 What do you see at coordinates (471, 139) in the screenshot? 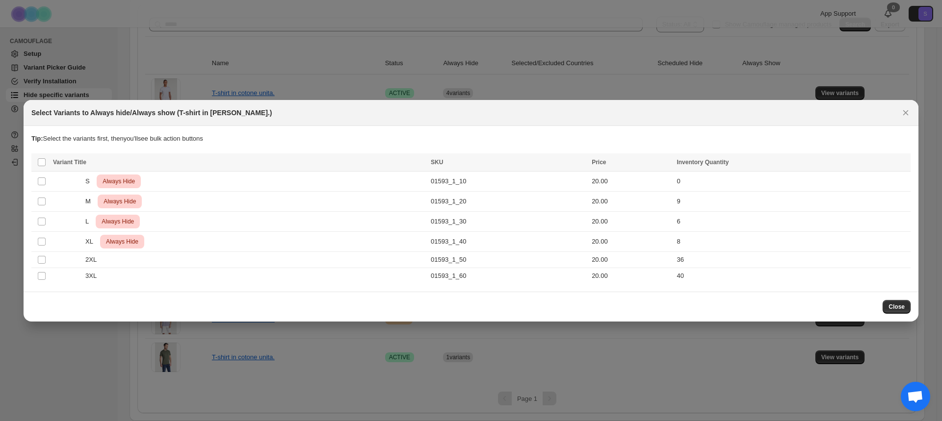
I see `p: Select the variants first, then you'll see bulk action buttons` at bounding box center [471, 139].